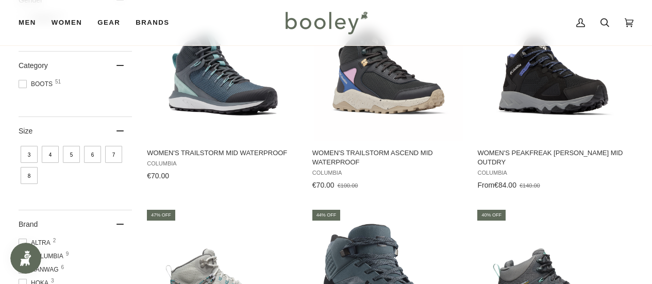  What do you see at coordinates (71, 154) in the screenshot?
I see `span: Size: 5` at bounding box center [71, 154].